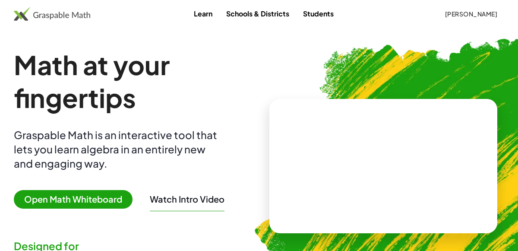 This screenshot has height=251, width=518. I want to click on button: Watch Intro Video, so click(187, 199).